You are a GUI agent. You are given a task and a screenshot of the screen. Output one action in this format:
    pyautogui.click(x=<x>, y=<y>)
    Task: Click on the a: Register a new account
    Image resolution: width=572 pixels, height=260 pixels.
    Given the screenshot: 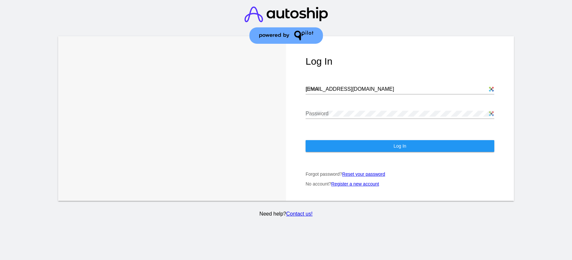 What is the action you would take?
    pyautogui.click(x=355, y=184)
    